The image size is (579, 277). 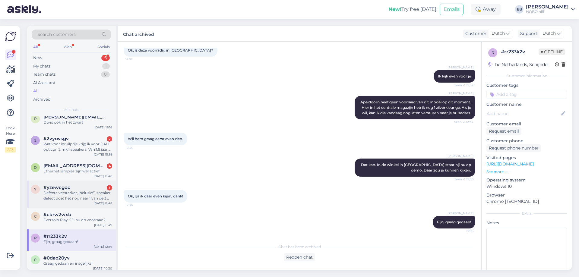 What do you see at coordinates (486, 9) in the screenshot?
I see `div: Away` at bounding box center [486, 9].